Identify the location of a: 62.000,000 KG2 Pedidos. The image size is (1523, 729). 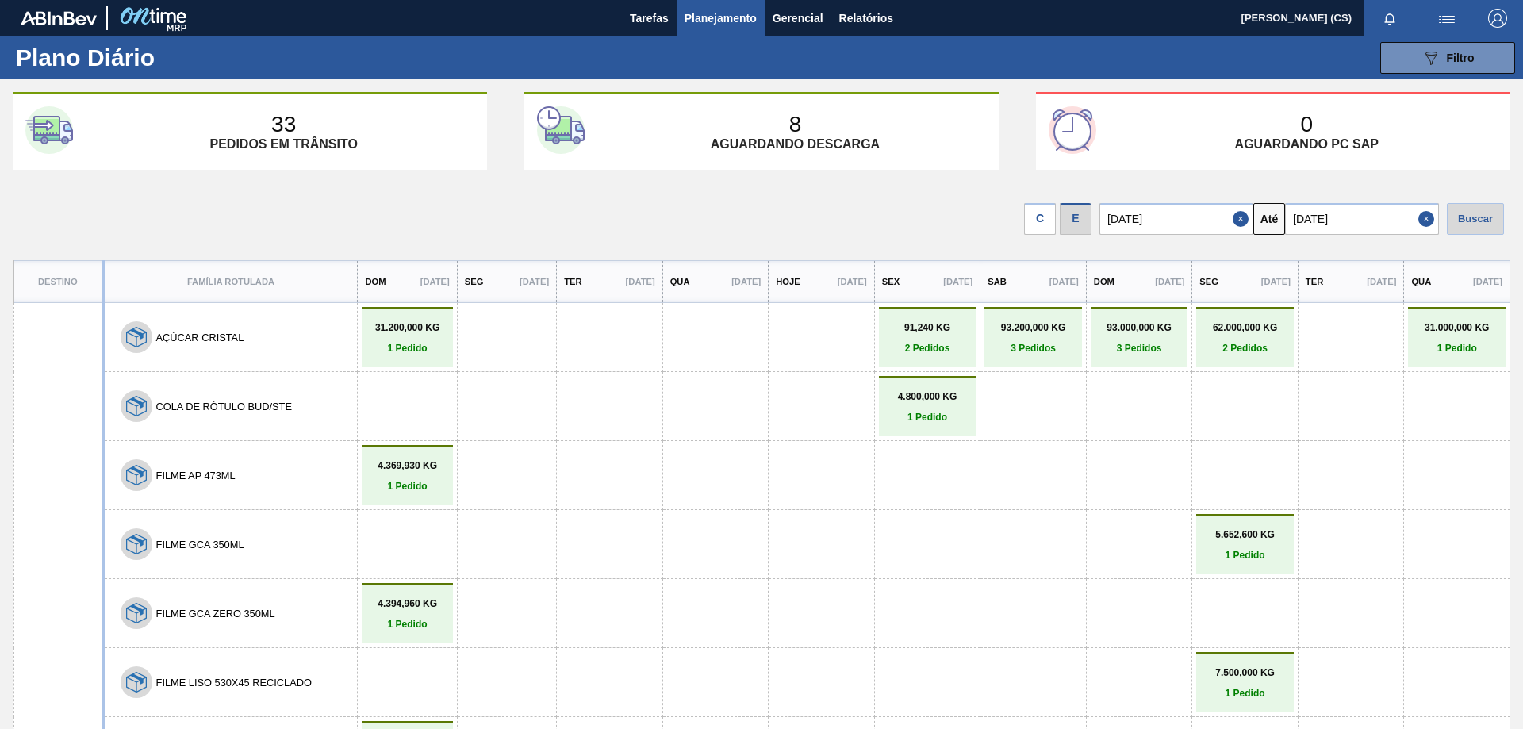
(1245, 338).